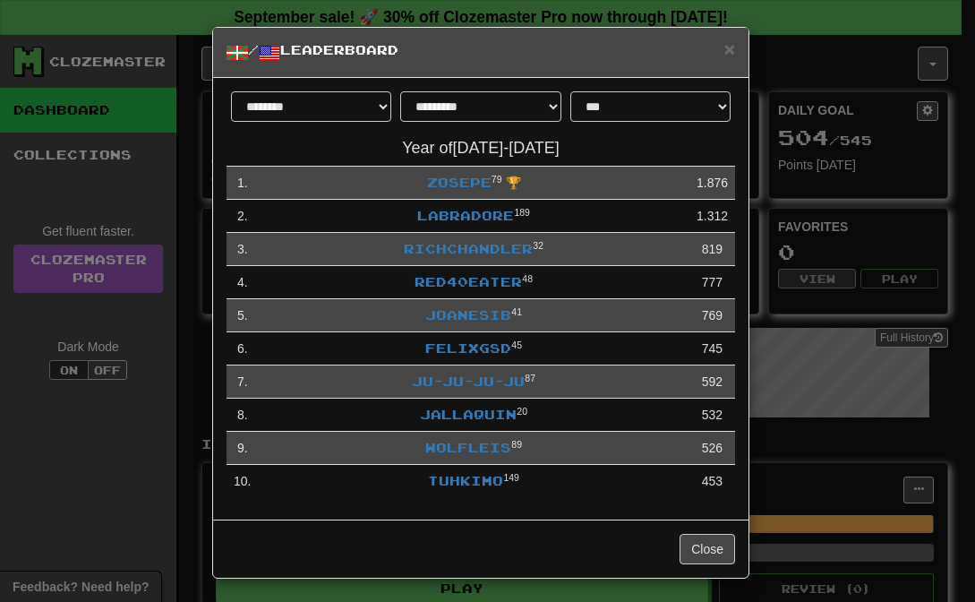 Image resolution: width=975 pixels, height=602 pixels. I want to click on td: 1.312, so click(712, 216).